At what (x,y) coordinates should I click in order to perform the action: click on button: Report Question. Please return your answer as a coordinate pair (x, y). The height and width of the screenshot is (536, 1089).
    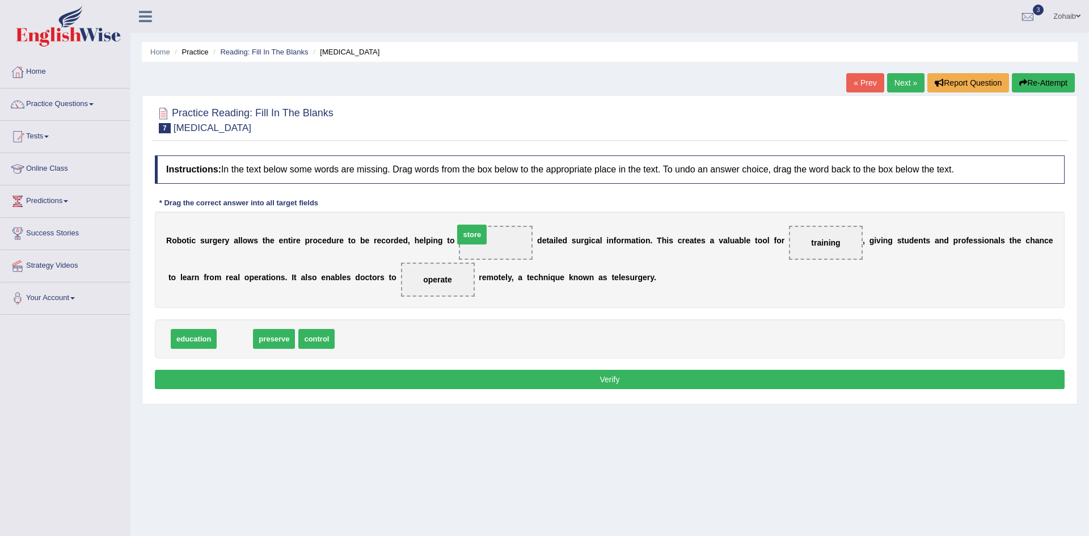
    Looking at the image, I should click on (968, 83).